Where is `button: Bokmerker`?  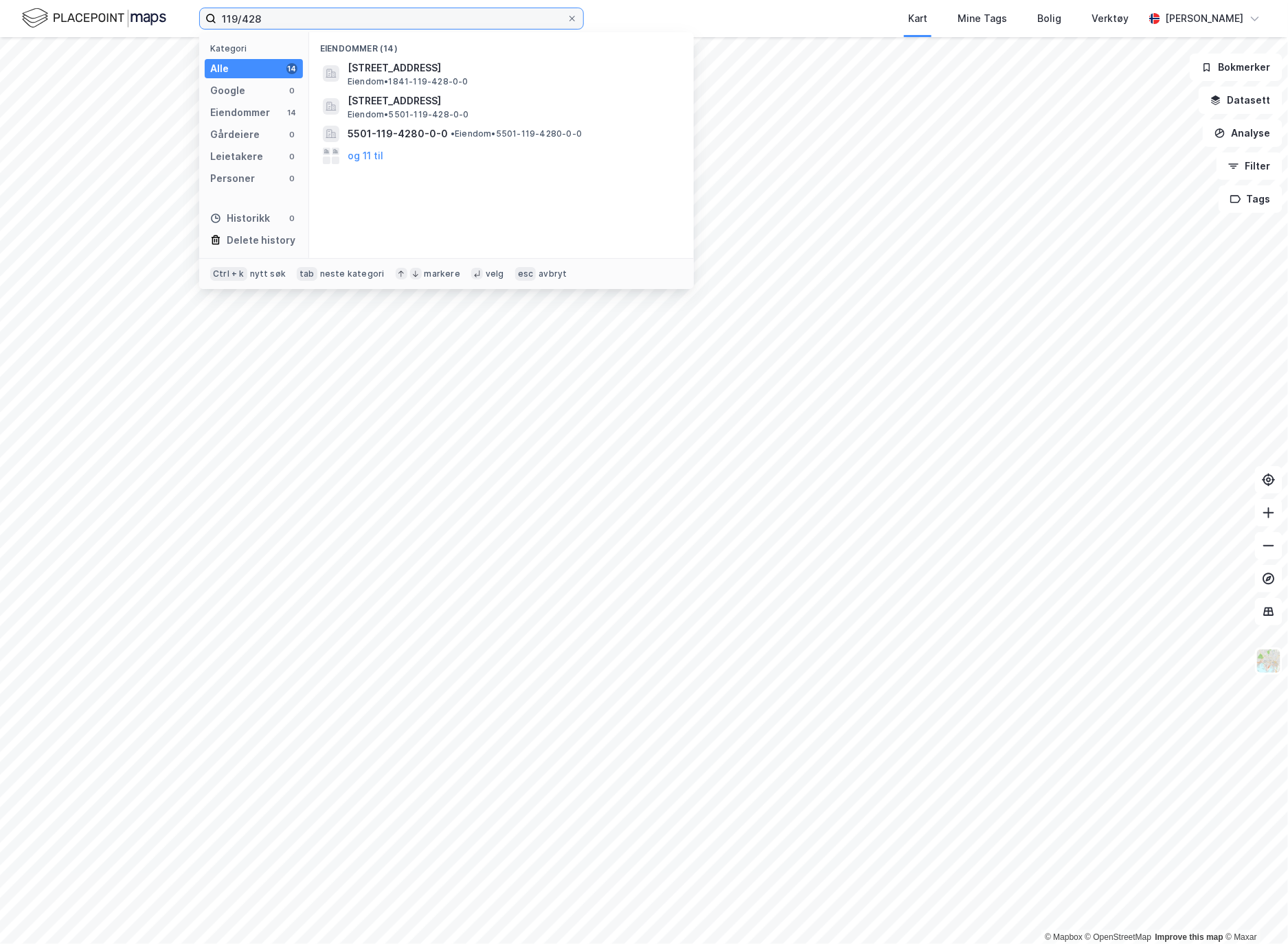
button: Bokmerker is located at coordinates (1236, 68).